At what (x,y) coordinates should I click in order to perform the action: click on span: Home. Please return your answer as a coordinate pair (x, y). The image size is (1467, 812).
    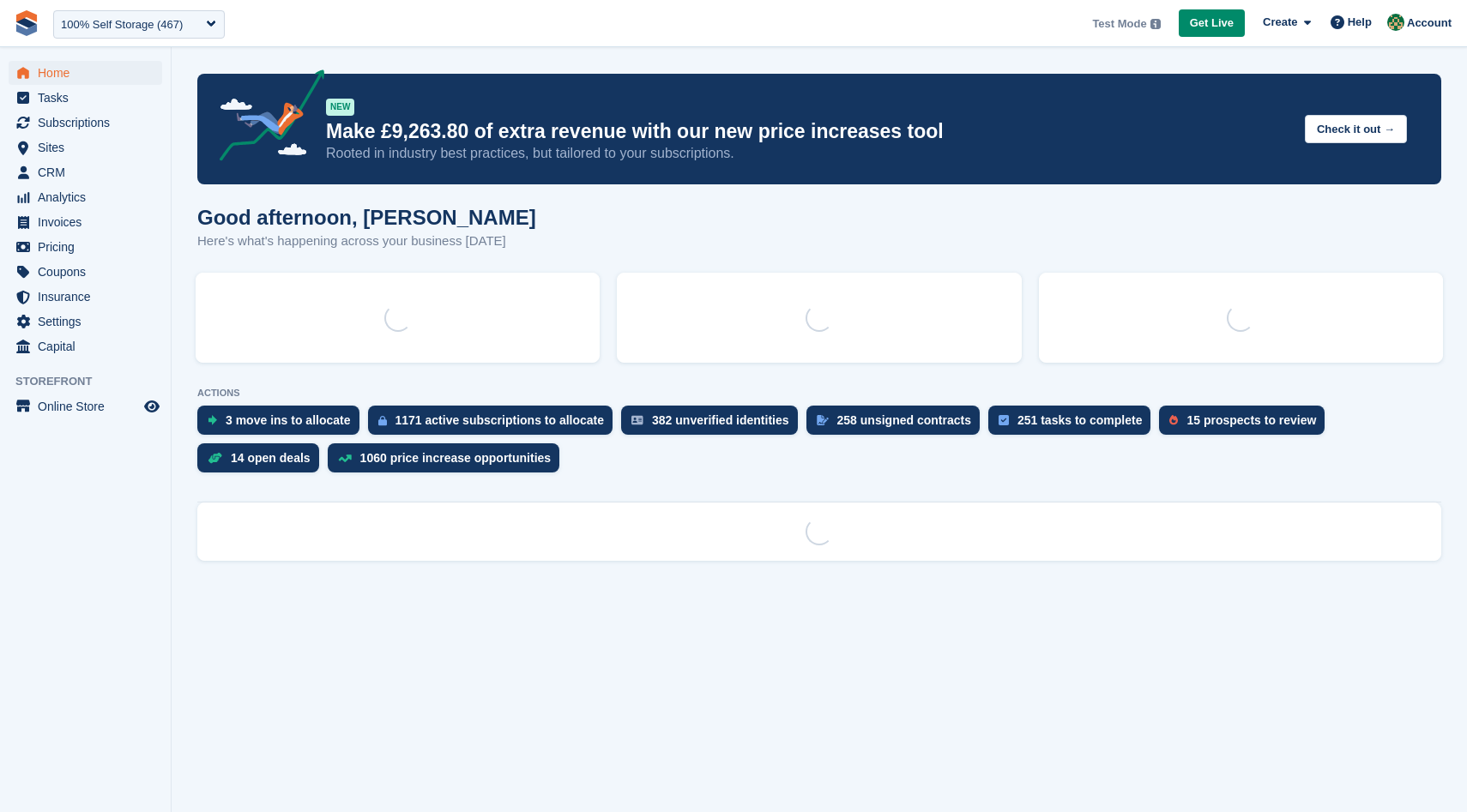
    Looking at the image, I should click on (90, 73).